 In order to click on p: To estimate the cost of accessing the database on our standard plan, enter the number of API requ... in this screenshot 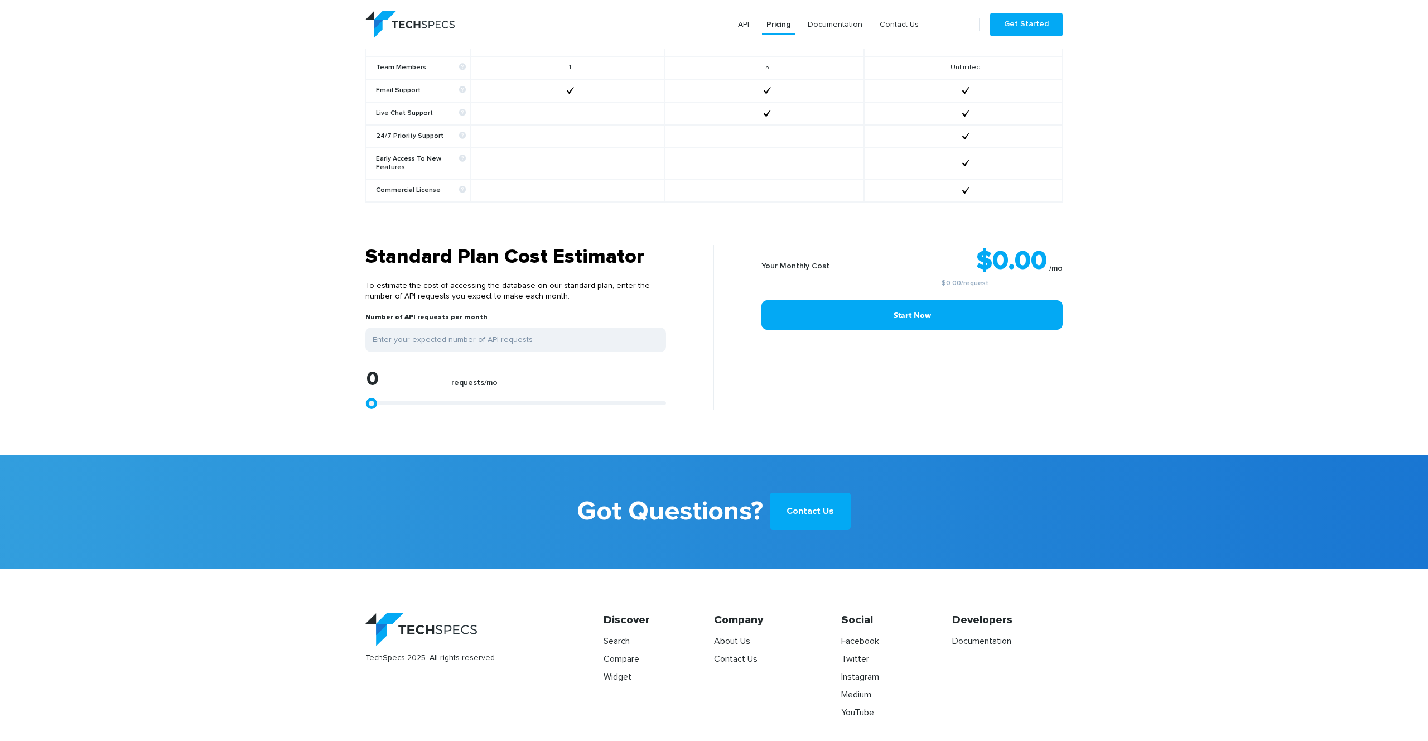, I will do `click(515, 291)`.